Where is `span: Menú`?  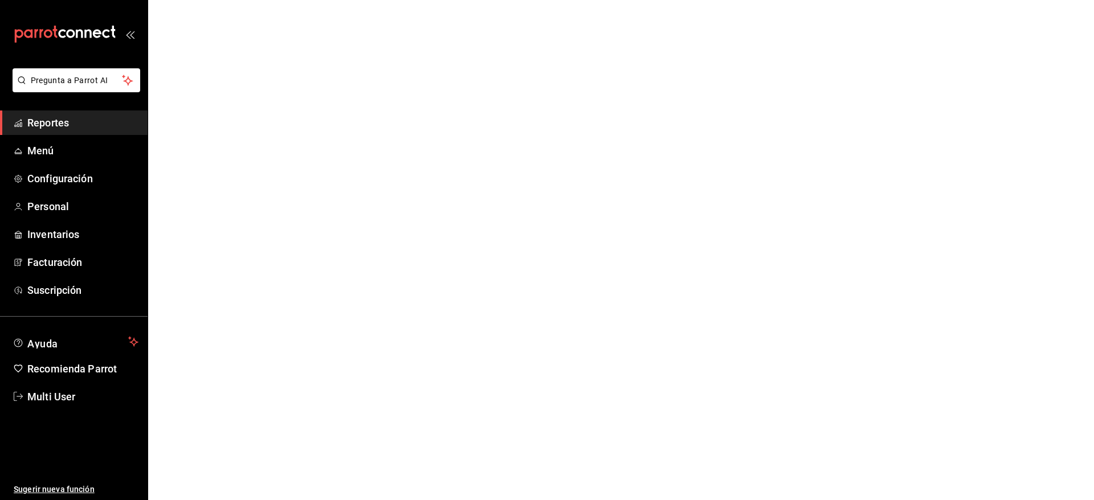
span: Menú is located at coordinates (83, 150).